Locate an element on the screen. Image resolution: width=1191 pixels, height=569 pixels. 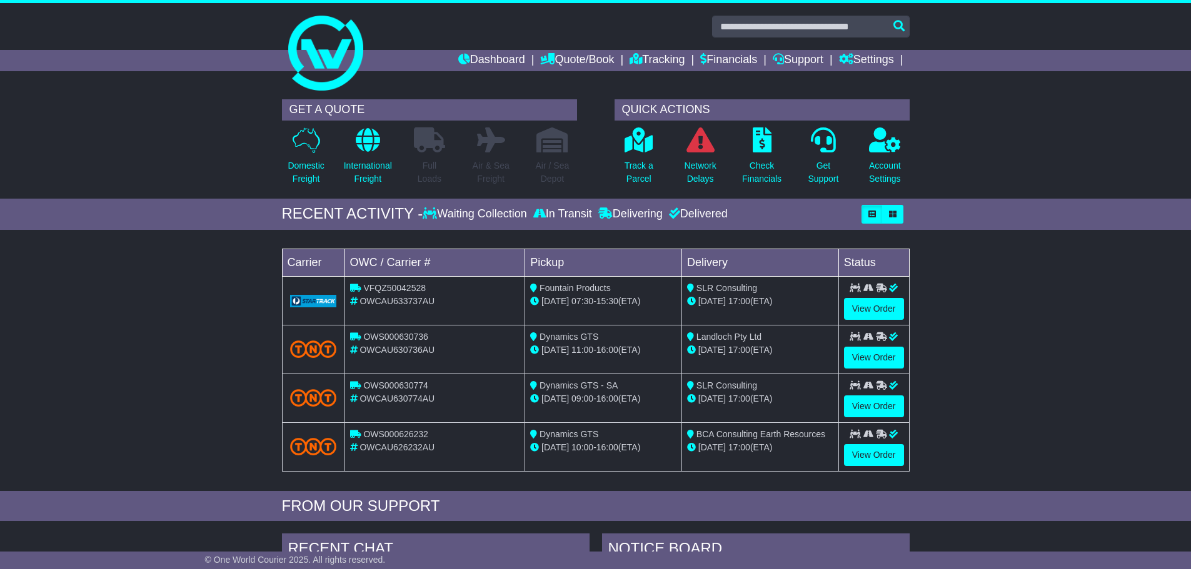
a: CheckFinancials is located at coordinates (761, 159).